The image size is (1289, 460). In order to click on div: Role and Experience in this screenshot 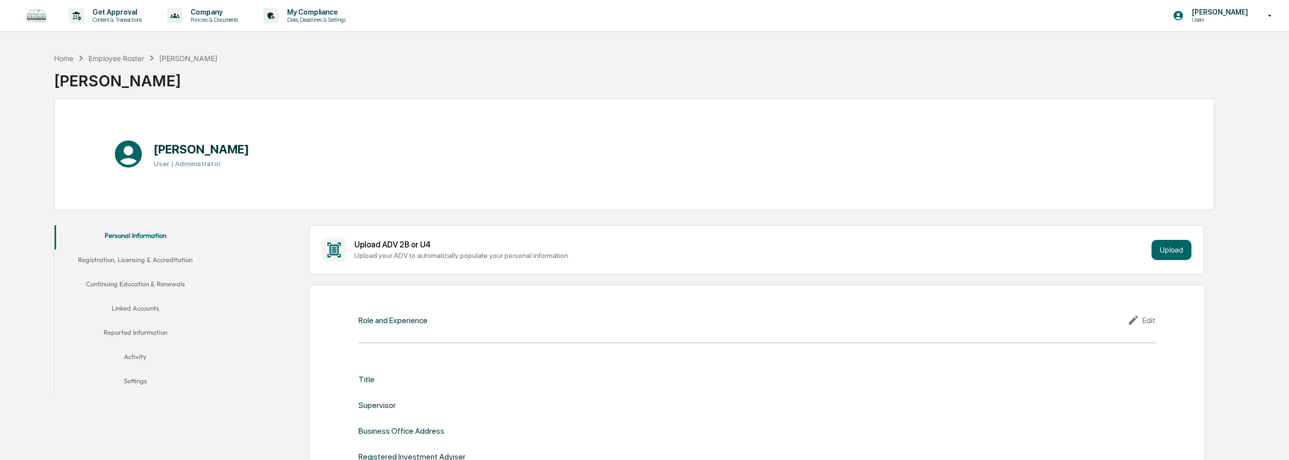, I will do `click(393, 320)`.